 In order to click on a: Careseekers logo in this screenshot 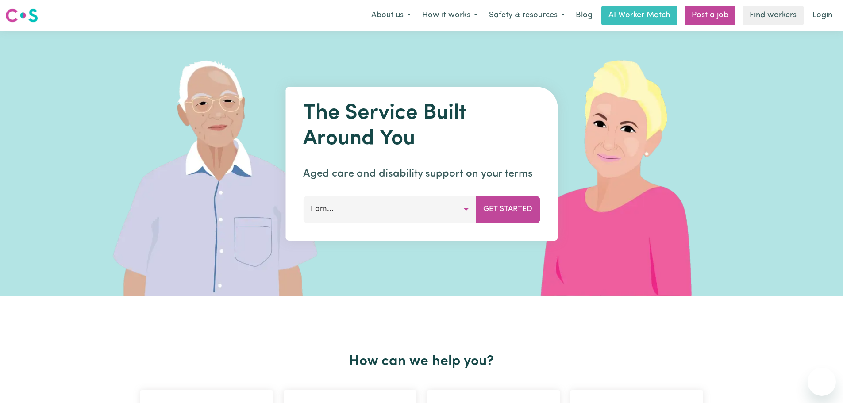, I will do `click(22, 15)`.